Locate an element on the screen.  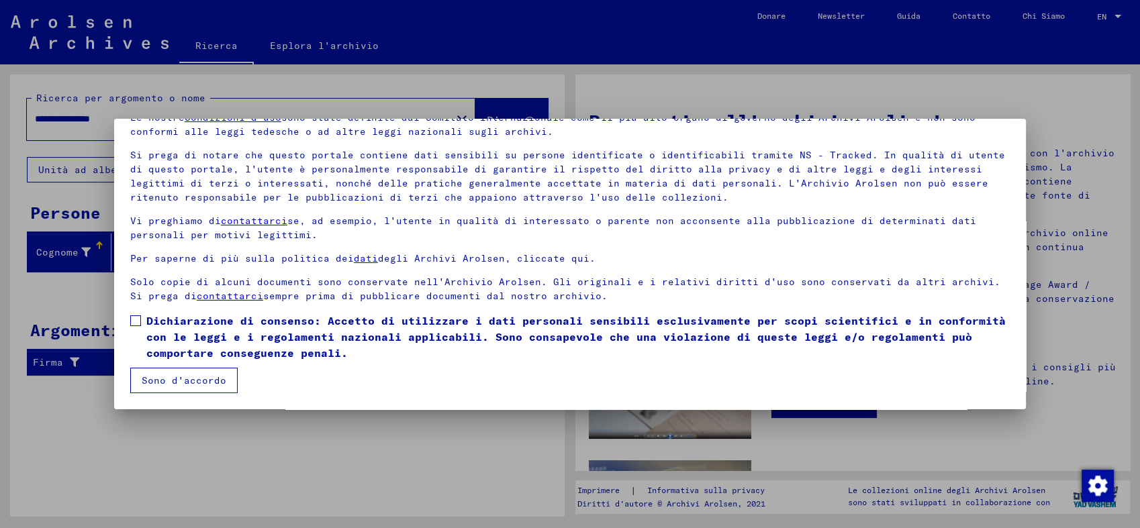
button: Sono d'accordo is located at coordinates (184, 381).